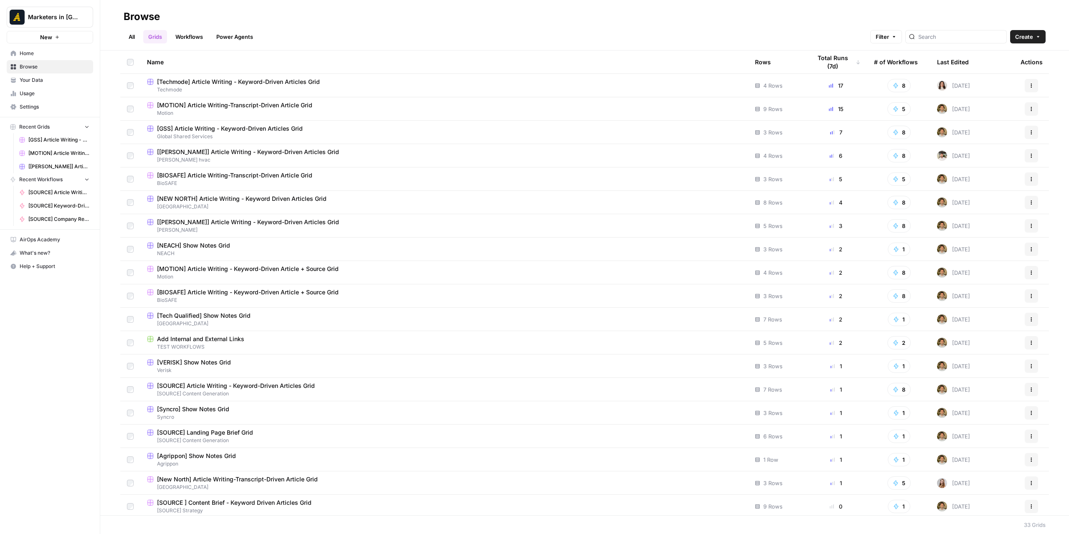 The width and height of the screenshot is (1069, 534). What do you see at coordinates (444, 62) in the screenshot?
I see `div: Name` at bounding box center [444, 62].